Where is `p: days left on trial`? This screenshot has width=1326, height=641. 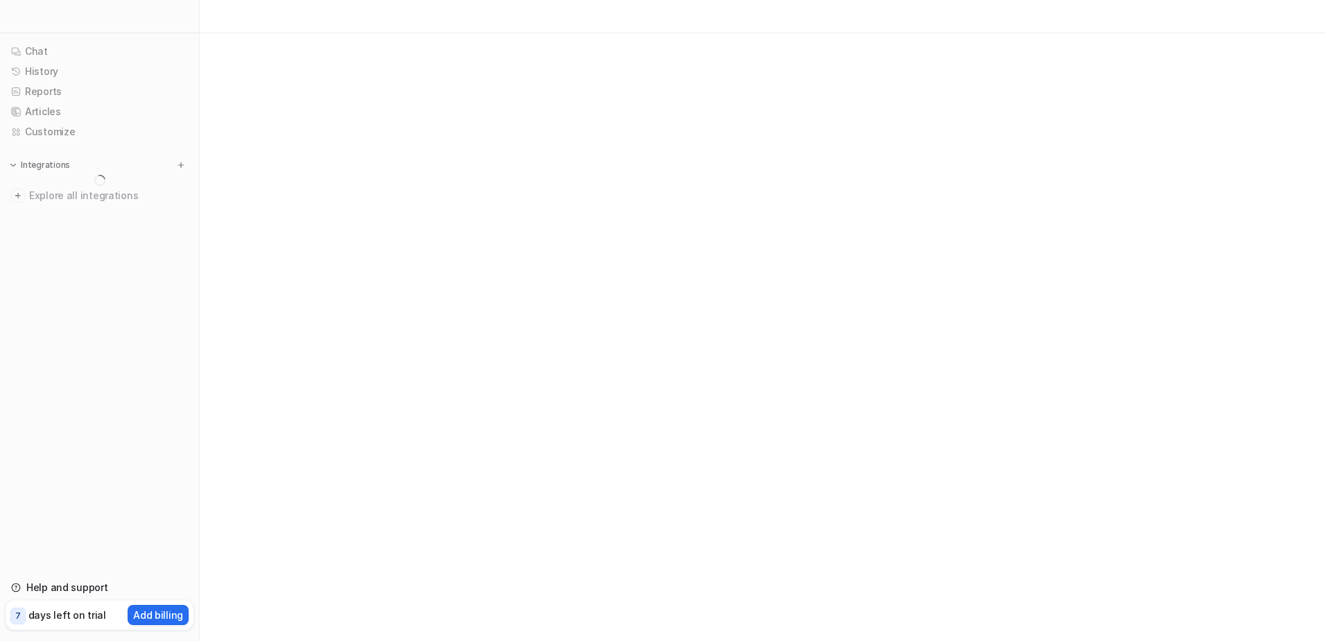
p: days left on trial is located at coordinates (67, 615).